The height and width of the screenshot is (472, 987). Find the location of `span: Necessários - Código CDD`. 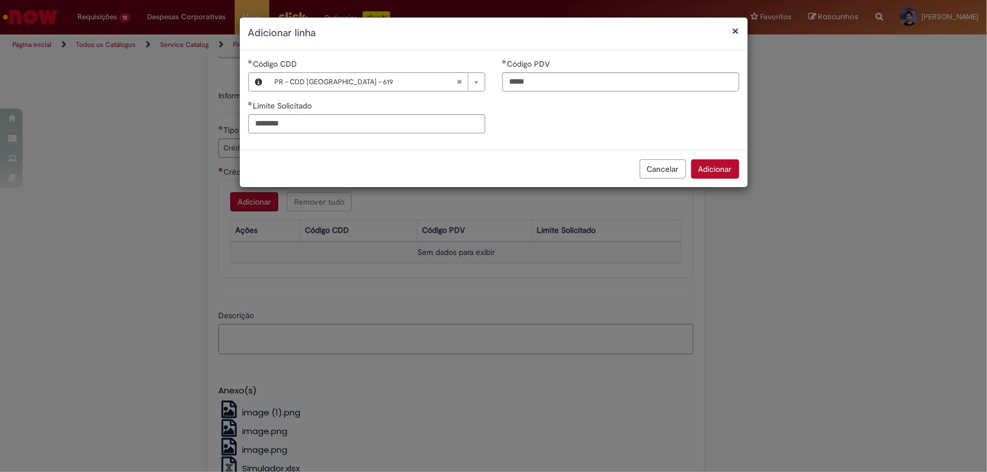

span: Necessários - Código CDD is located at coordinates (277, 64).